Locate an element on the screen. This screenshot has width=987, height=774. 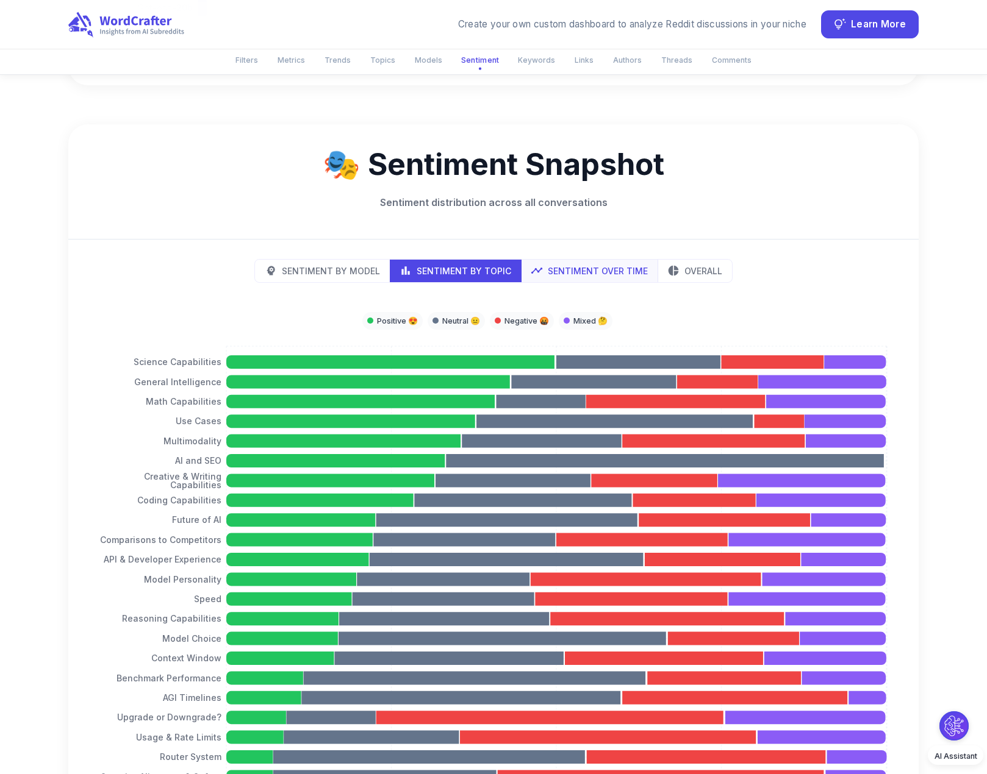
button: Comments is located at coordinates (731, 60).